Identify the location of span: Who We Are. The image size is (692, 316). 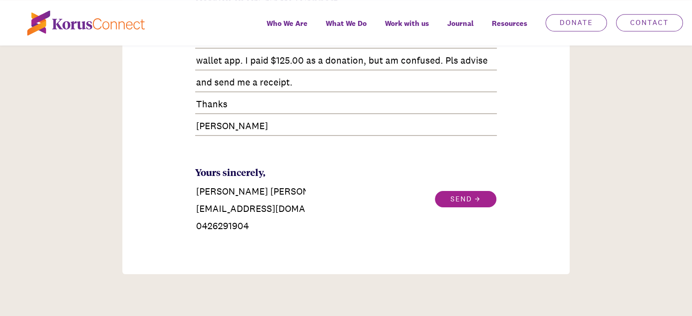
(287, 23).